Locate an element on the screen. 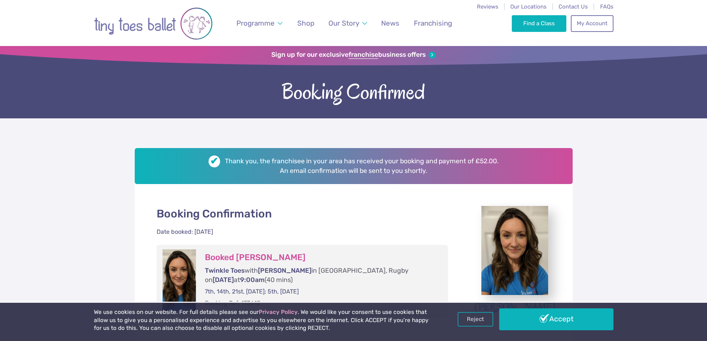  strong: franchise is located at coordinates (363, 55).